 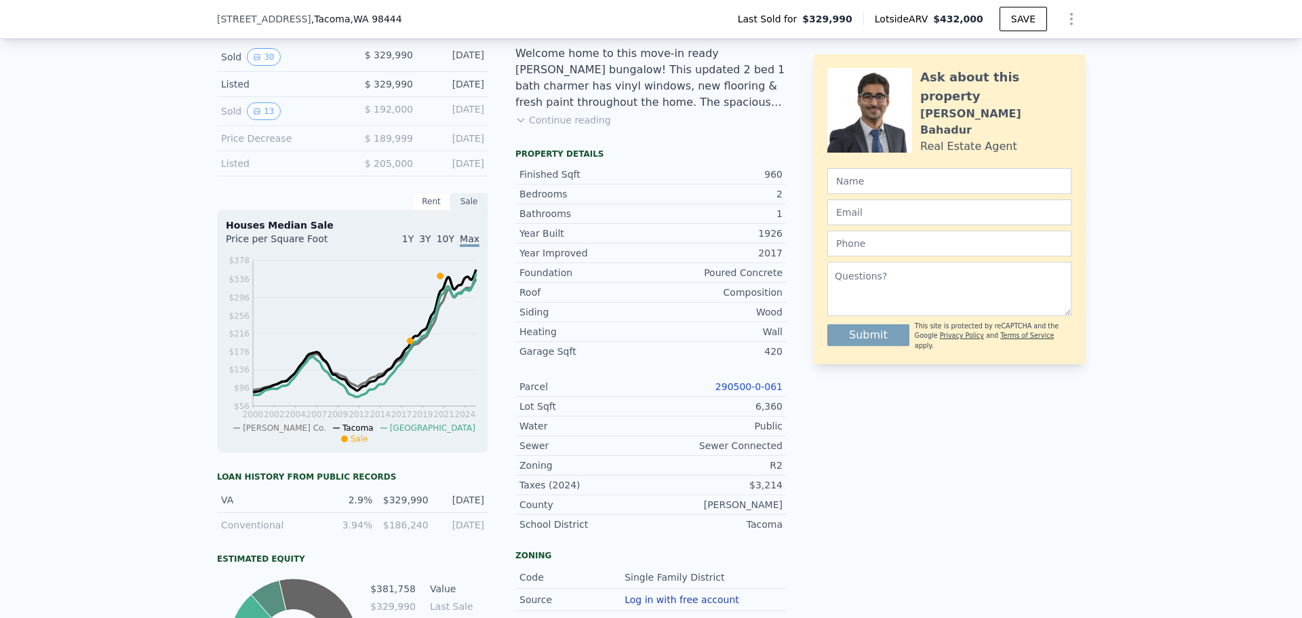 What do you see at coordinates (949, 243) in the screenshot?
I see `input: Phone` at bounding box center [949, 243].